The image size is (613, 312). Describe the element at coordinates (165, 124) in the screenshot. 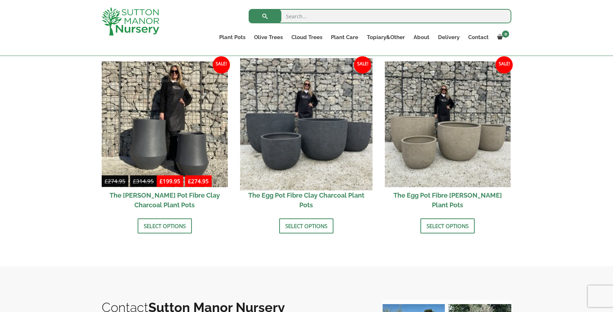

I see `img: The Bien Hoa Pot Fibre Clay Charcoal Plant Pots` at that location.